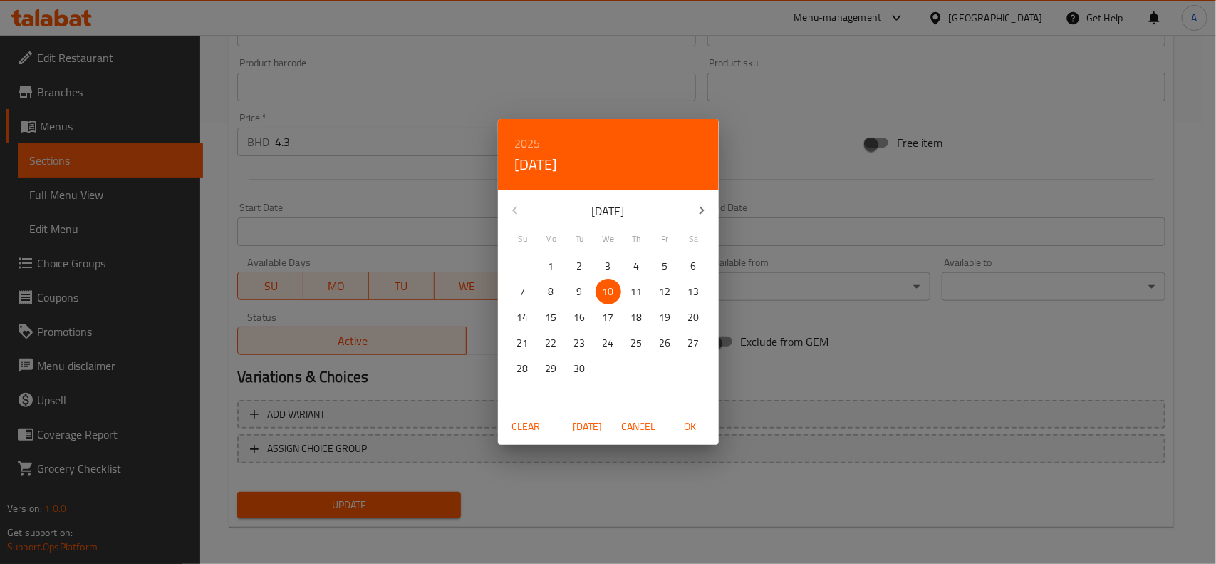 The height and width of the screenshot is (564, 1216). I want to click on button: 5, so click(665, 266).